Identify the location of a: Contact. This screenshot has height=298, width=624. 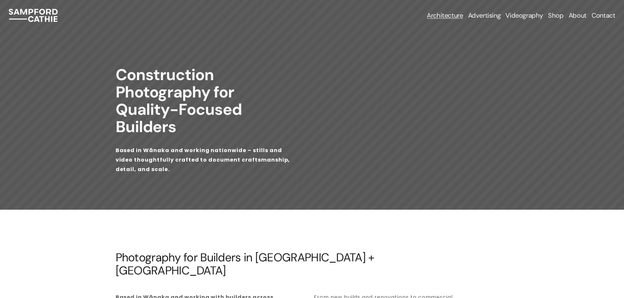
(603, 15).